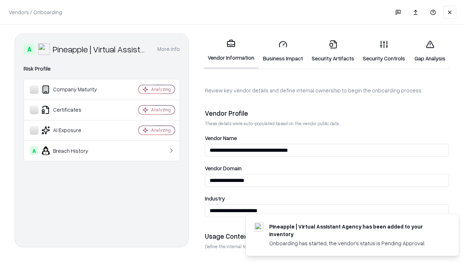 This screenshot has height=262, width=465. What do you see at coordinates (327, 113) in the screenshot?
I see `div: Vendor Profile` at bounding box center [327, 113].